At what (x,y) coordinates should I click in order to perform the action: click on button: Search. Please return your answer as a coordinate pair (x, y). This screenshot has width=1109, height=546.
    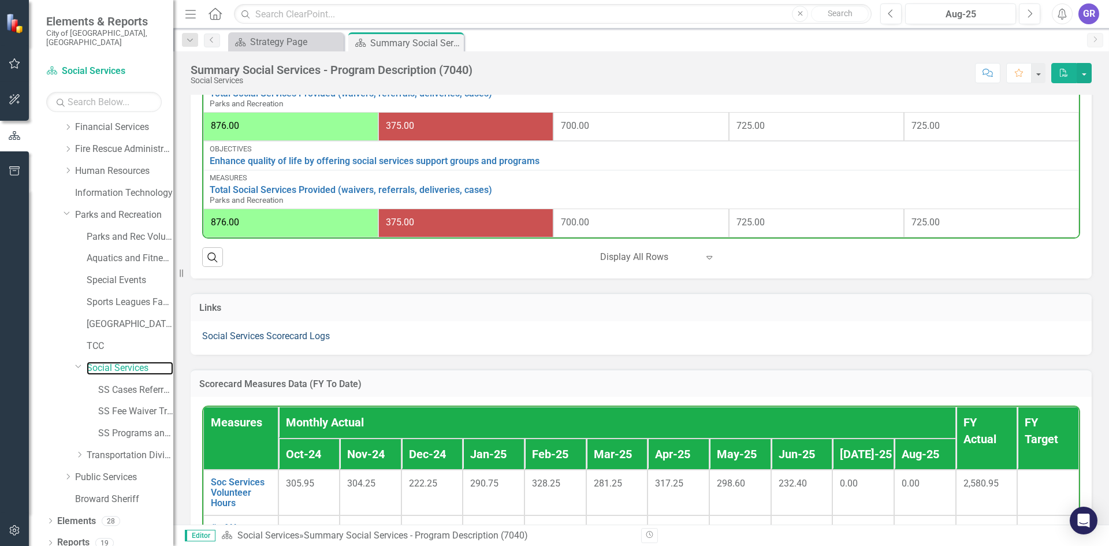
    Looking at the image, I should click on (840, 14).